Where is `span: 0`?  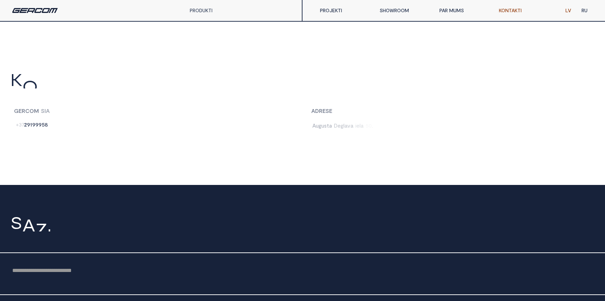 span: 0 is located at coordinates (370, 126).